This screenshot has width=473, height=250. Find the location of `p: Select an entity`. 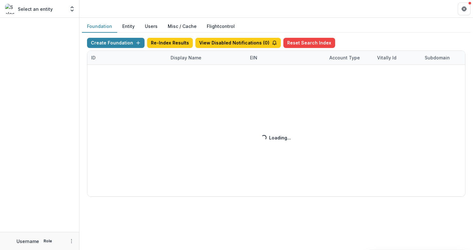

p: Select an entity is located at coordinates (35, 9).